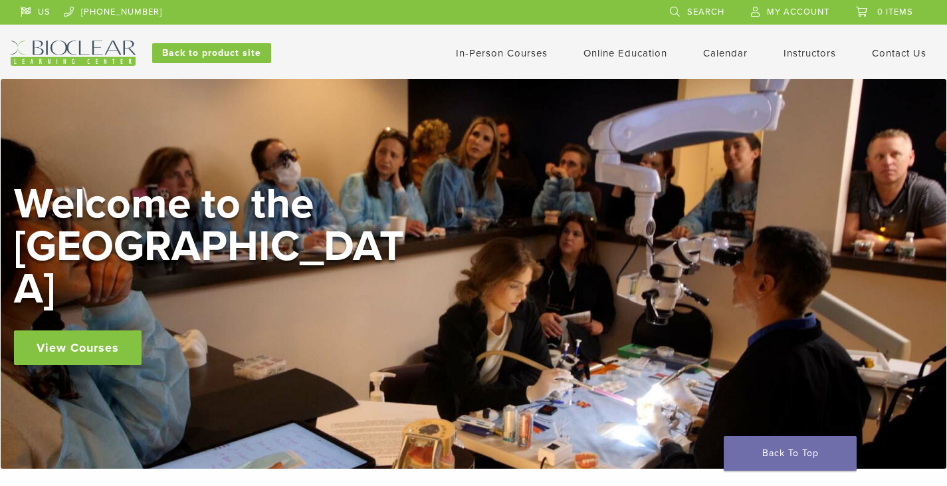  Describe the element at coordinates (211, 53) in the screenshot. I see `a: Back to product site` at that location.